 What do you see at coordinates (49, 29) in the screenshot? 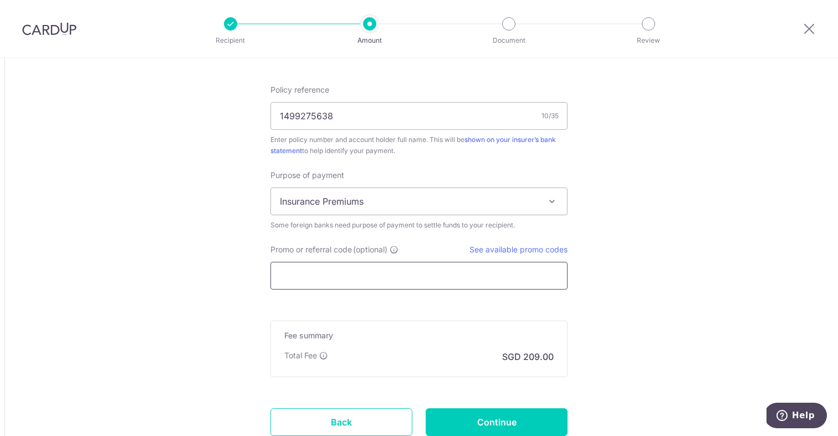
I see `img: CardUp` at bounding box center [49, 29].